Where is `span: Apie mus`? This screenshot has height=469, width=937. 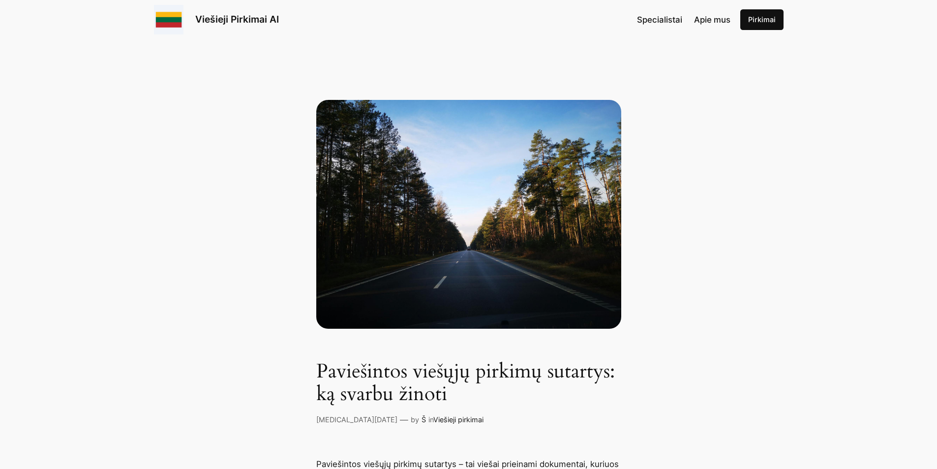 span: Apie mus is located at coordinates (712, 20).